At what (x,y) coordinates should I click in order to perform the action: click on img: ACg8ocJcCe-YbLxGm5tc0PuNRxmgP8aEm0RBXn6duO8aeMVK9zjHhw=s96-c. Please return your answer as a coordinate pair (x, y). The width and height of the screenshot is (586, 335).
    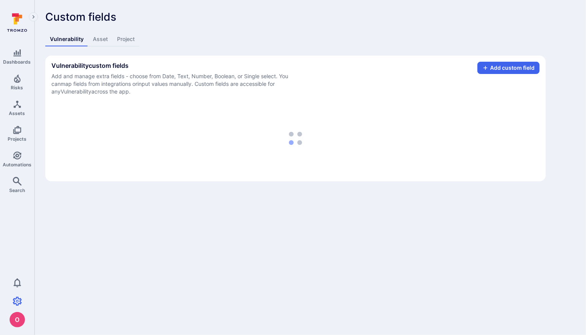
    Looking at the image, I should click on (17, 320).